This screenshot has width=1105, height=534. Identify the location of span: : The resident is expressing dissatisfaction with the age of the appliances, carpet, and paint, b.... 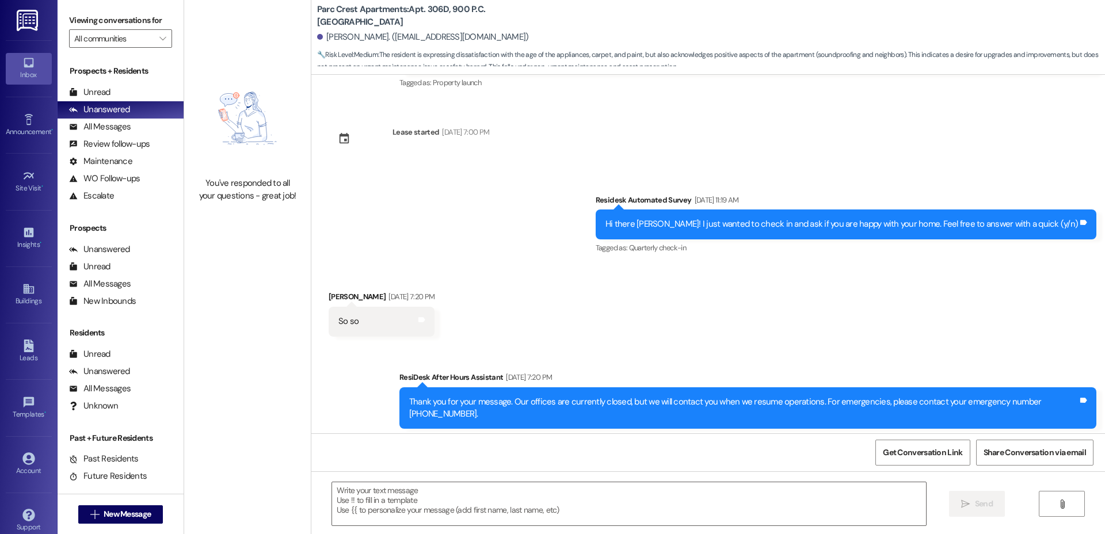
(711, 61).